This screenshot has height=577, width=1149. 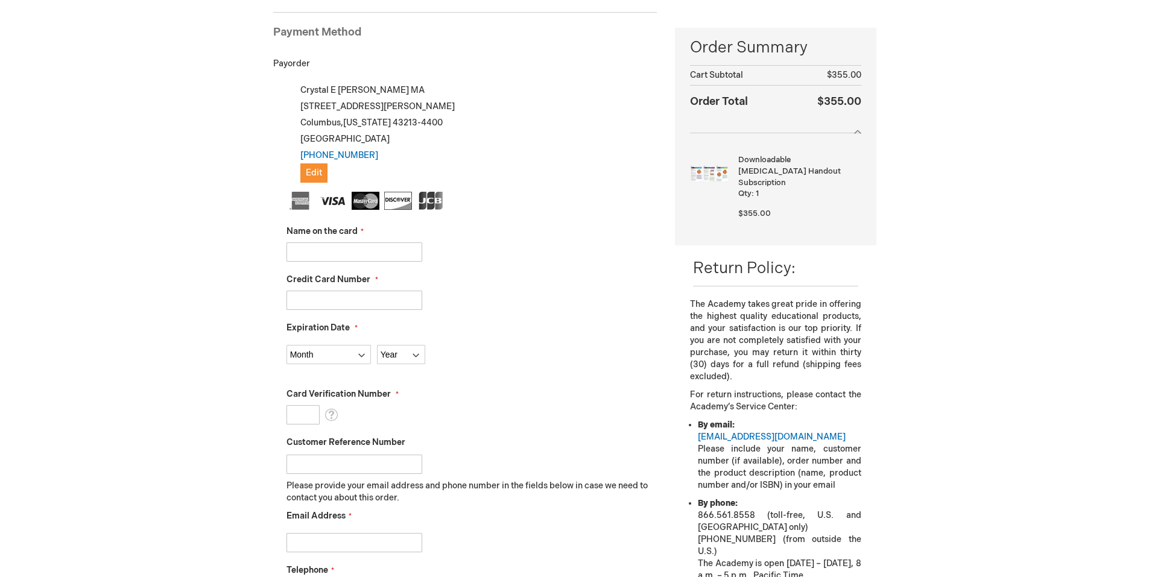 I want to click on img: American Express, so click(x=300, y=201).